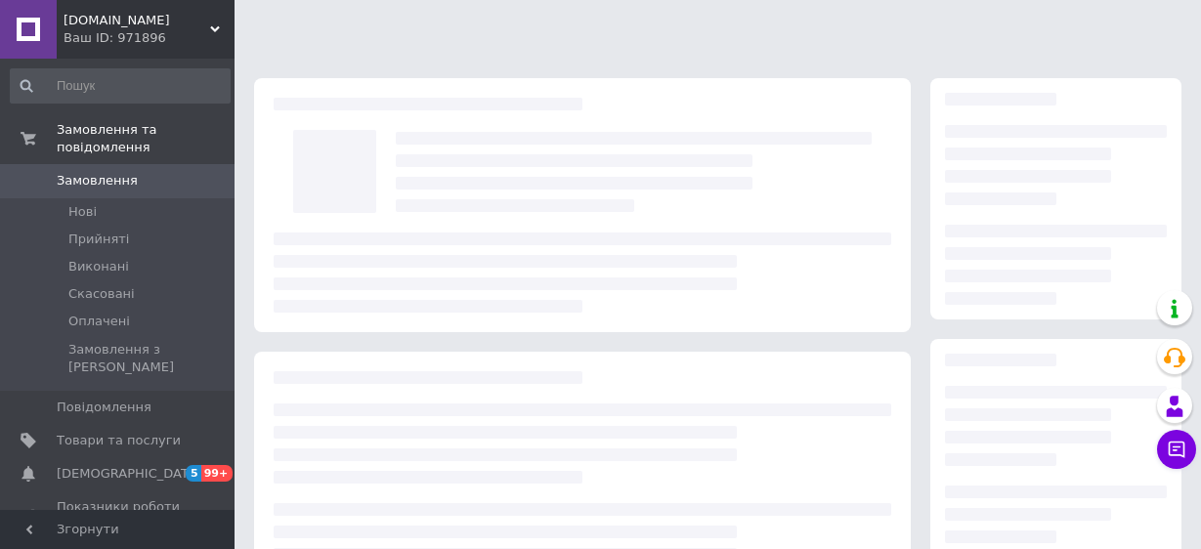 The image size is (1201, 549). I want to click on span: Прийняті, so click(99, 239).